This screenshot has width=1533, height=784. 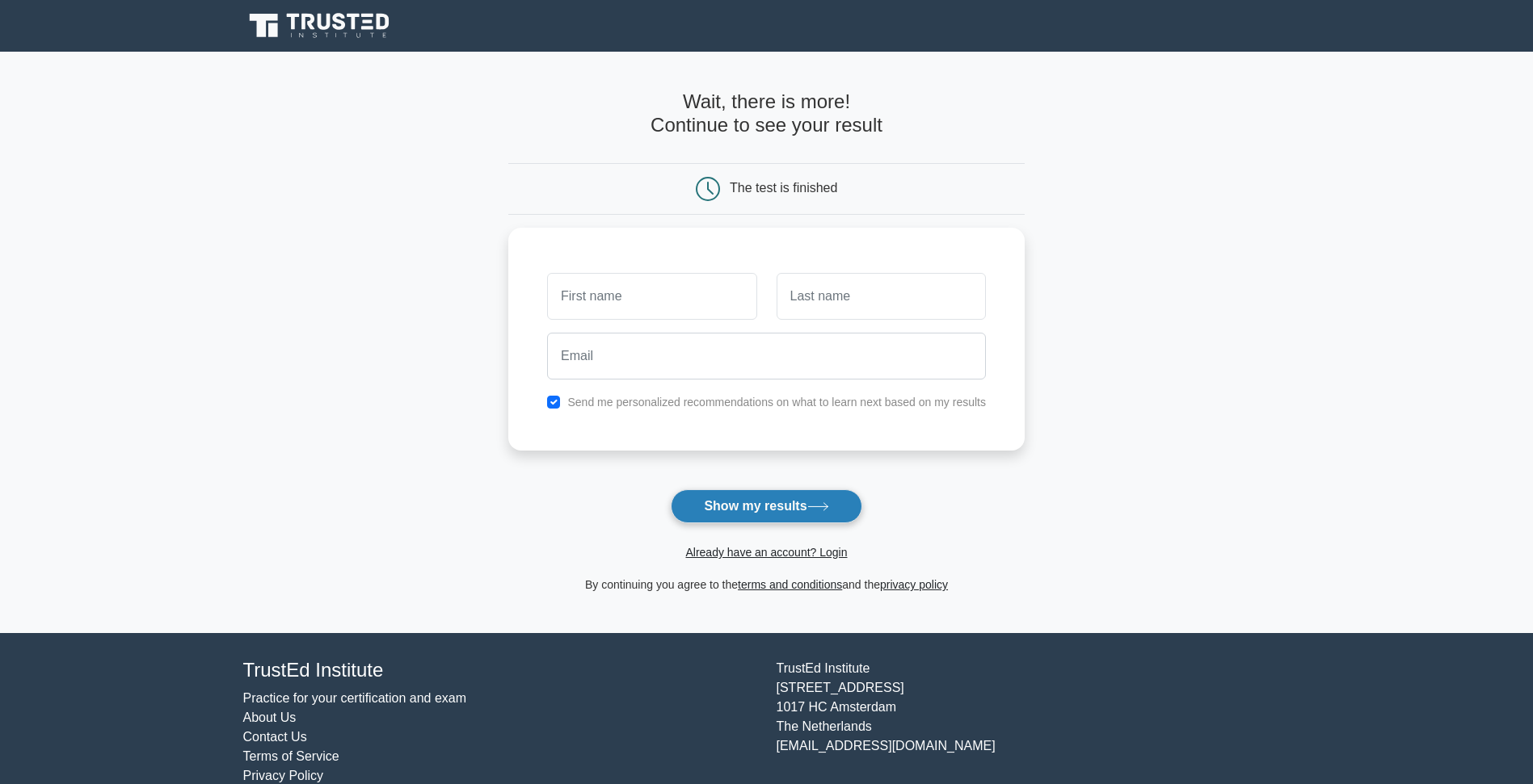 What do you see at coordinates (274, 737) in the screenshot?
I see `a: Contact Us` at bounding box center [274, 737].